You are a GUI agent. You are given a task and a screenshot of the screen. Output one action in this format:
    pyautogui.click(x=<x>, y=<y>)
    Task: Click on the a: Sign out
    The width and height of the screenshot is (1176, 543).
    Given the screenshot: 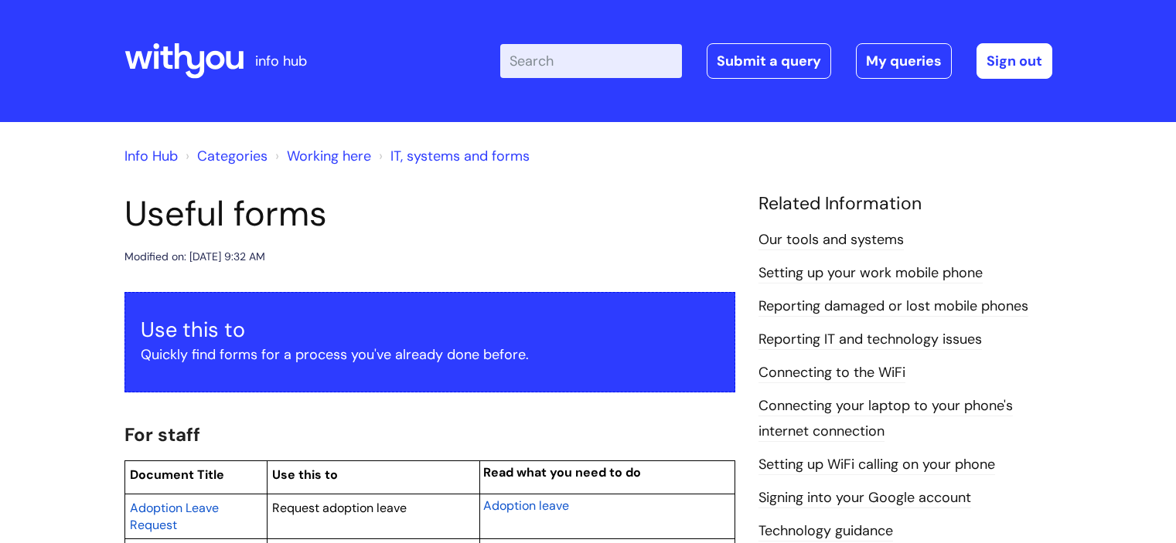 What is the action you would take?
    pyautogui.click(x=1014, y=61)
    